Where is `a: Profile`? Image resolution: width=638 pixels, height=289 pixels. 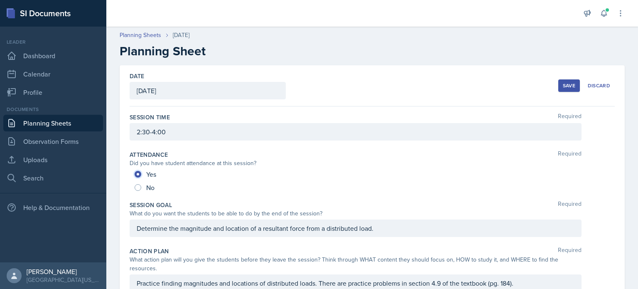 a: Profile is located at coordinates (53, 92).